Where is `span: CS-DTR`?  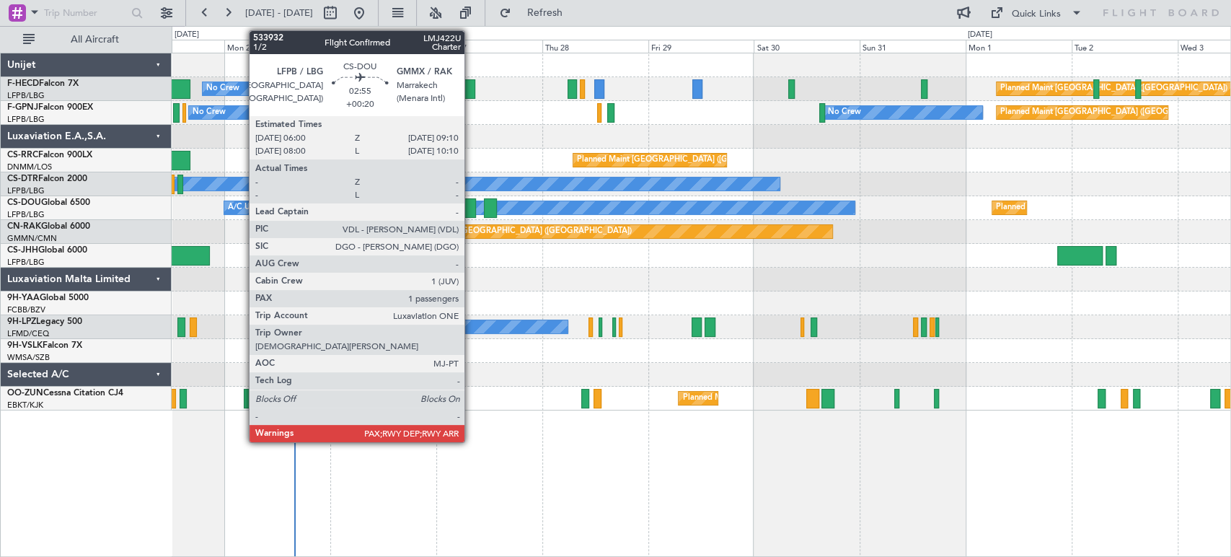
span: CS-DTR is located at coordinates (22, 179).